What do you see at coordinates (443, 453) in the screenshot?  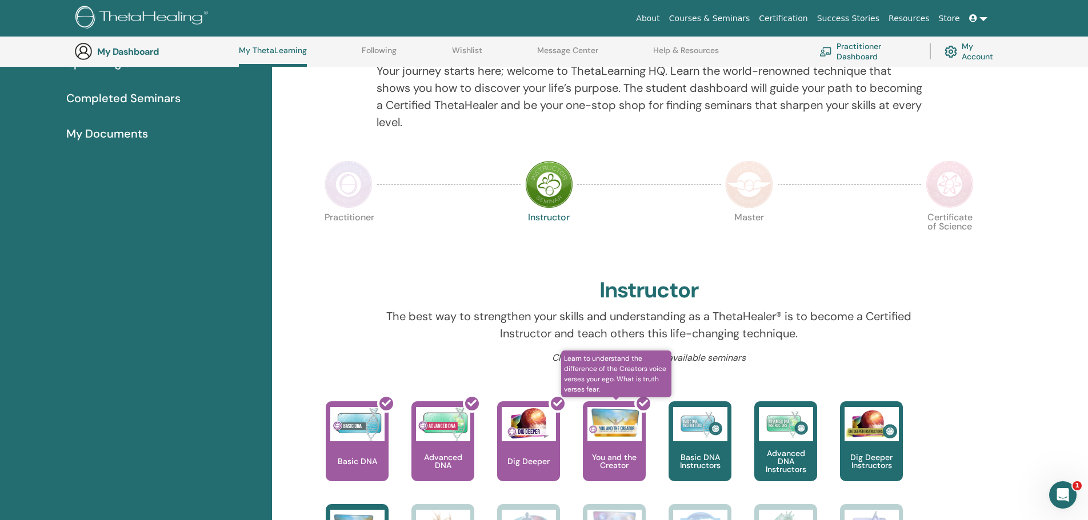 I see `a: Advanced DNA Advanced DNA` at bounding box center [443, 453].